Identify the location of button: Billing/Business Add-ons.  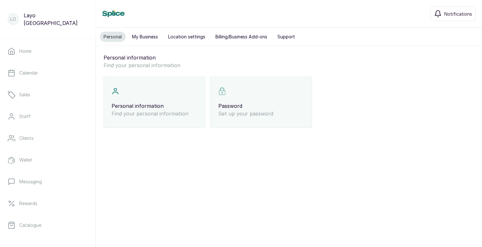
(242, 37).